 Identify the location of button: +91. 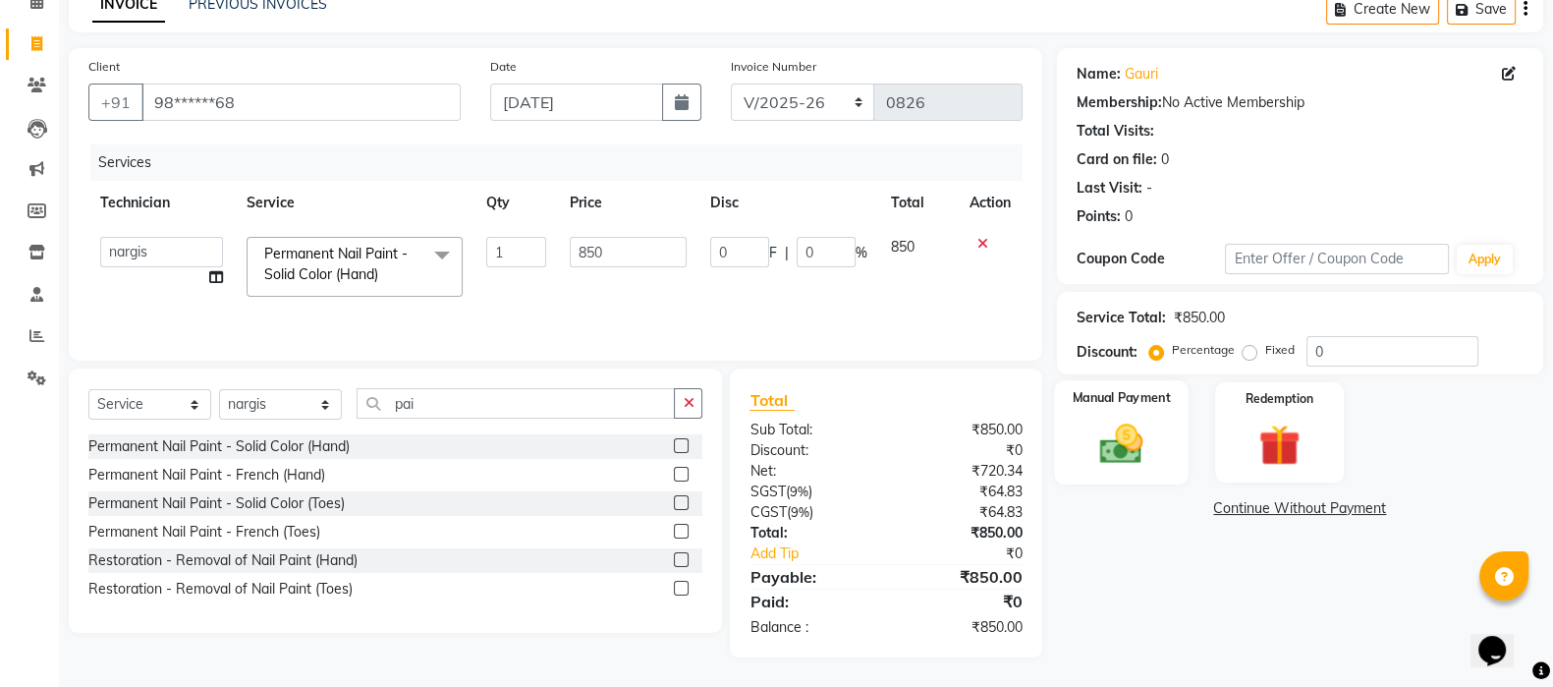
(116, 102).